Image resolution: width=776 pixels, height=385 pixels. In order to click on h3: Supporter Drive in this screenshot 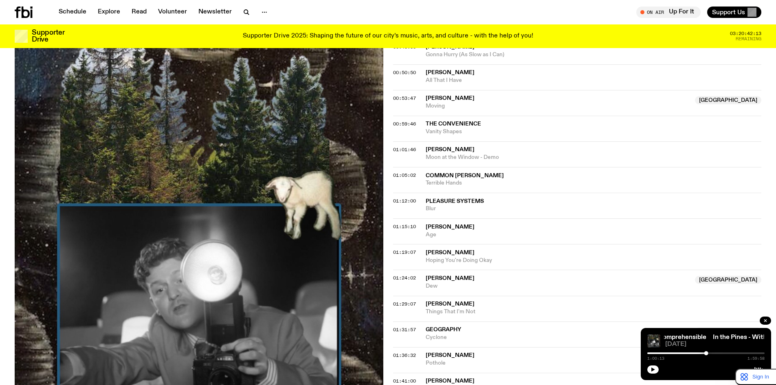, I will do `click(48, 36)`.